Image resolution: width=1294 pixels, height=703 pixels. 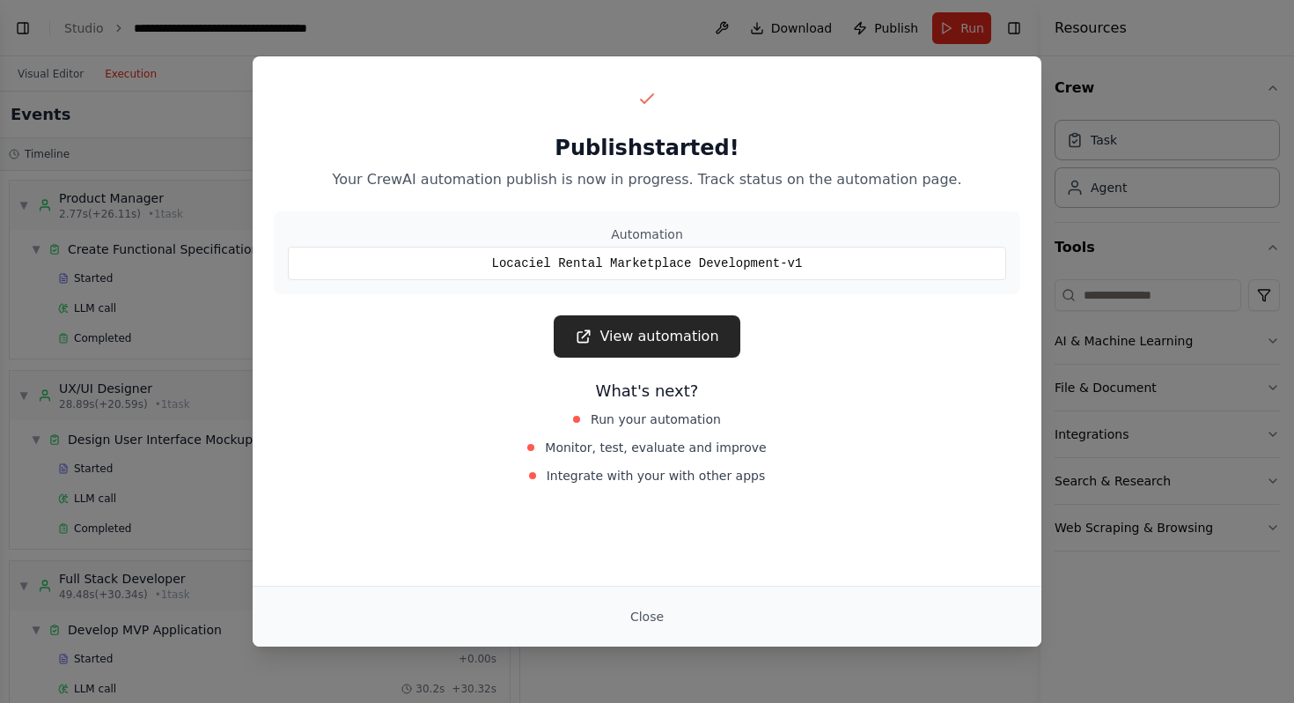 I want to click on div: Automation, so click(x=647, y=234).